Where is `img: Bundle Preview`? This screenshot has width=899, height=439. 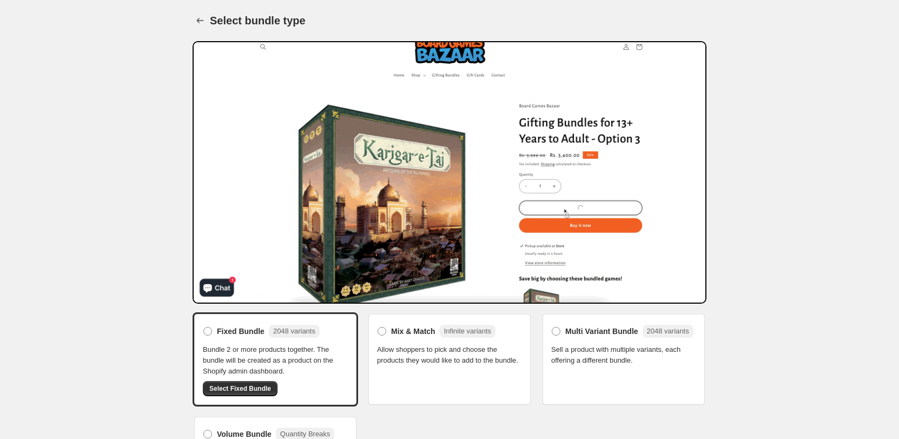
img: Bundle Preview is located at coordinates (449, 172).